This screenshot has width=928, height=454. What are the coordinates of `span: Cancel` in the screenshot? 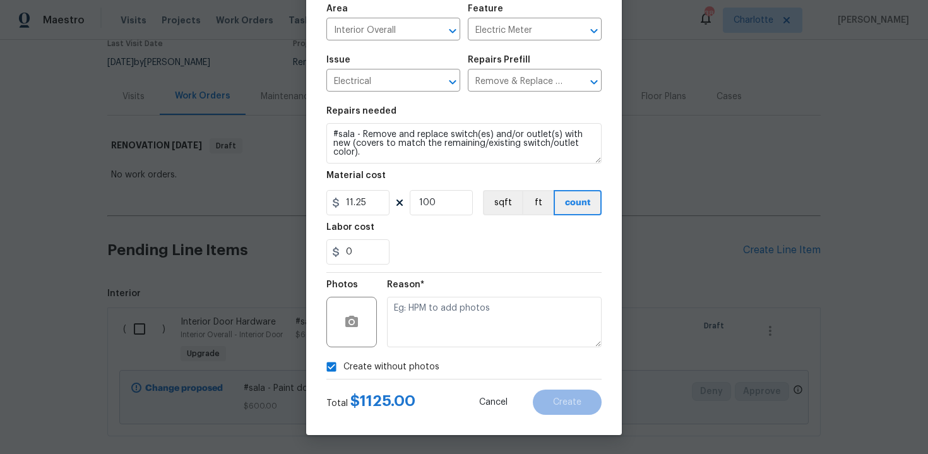 It's located at (493, 402).